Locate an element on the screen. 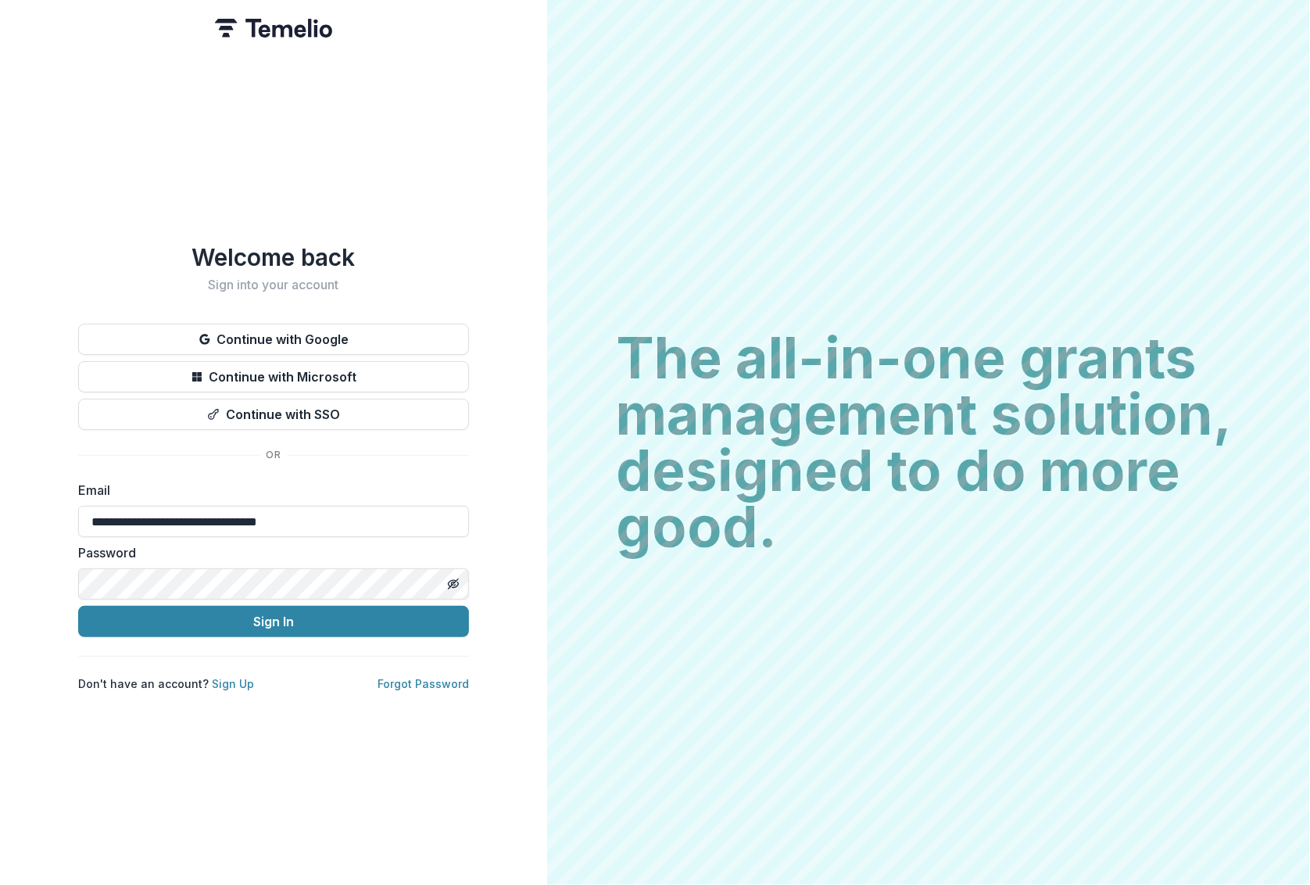  p: Don't have an account? is located at coordinates (166, 683).